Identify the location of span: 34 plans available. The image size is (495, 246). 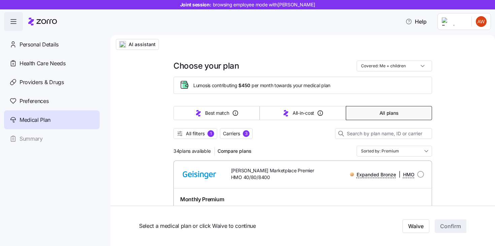
(192, 151).